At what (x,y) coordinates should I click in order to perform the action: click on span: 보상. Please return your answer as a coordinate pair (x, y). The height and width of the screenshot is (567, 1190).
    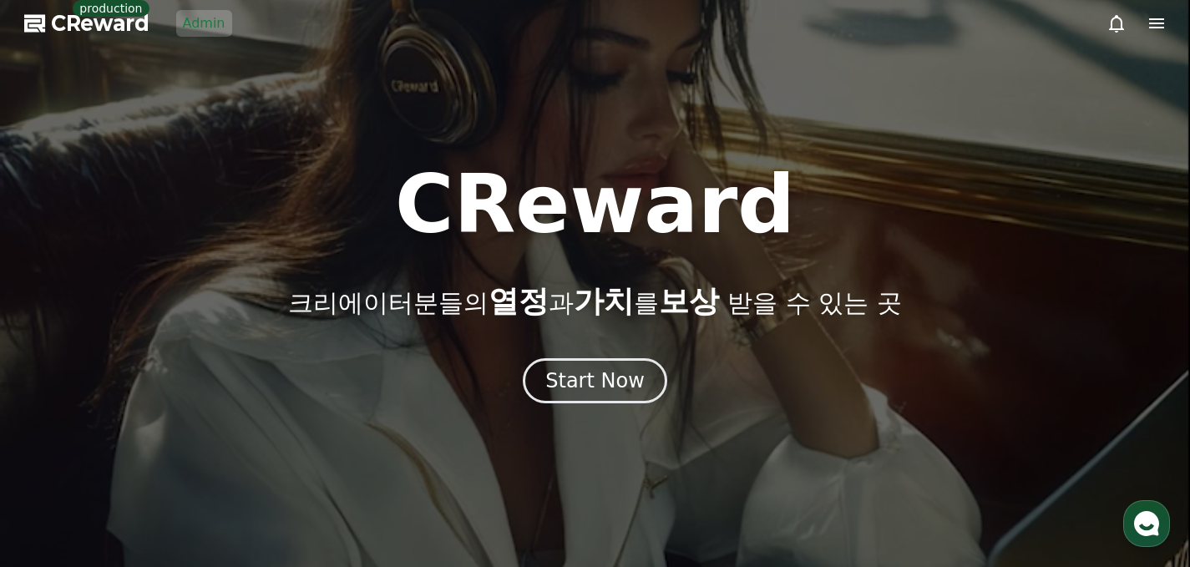
    Looking at the image, I should click on (689, 301).